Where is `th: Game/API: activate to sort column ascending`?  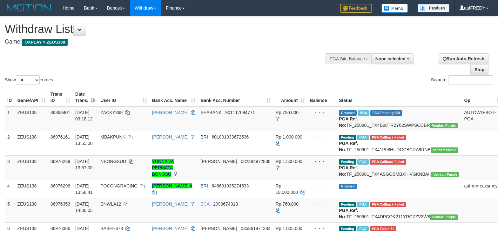 th: Game/API: activate to sort column ascending is located at coordinates (31, 97).